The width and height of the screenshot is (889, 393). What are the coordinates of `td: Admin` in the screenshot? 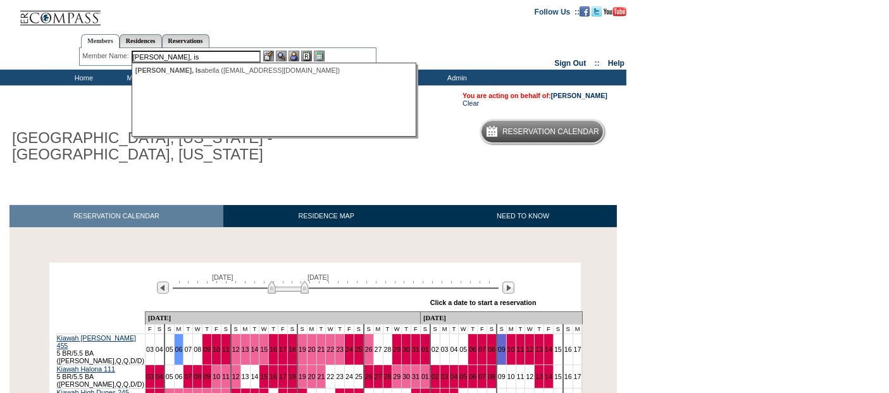 It's located at (456, 77).